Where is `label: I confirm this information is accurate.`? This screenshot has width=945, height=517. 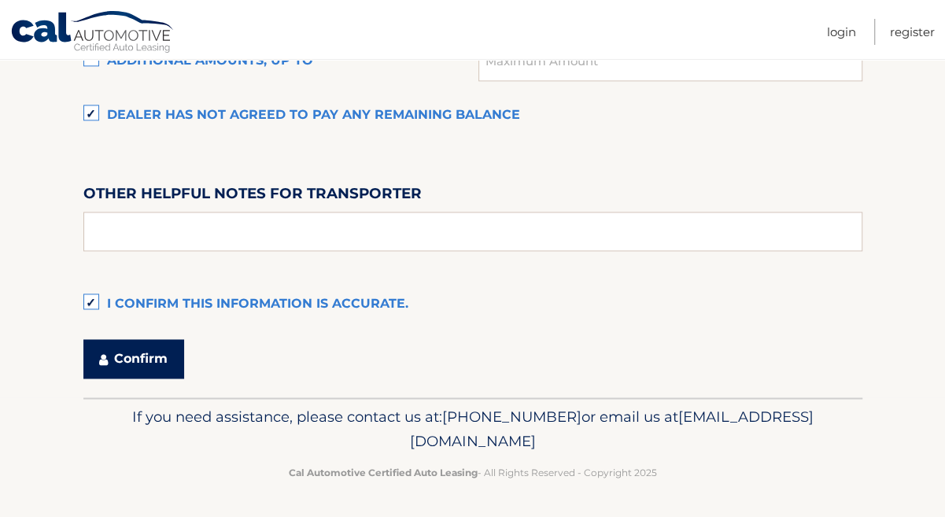 label: I confirm this information is accurate. is located at coordinates (473, 305).